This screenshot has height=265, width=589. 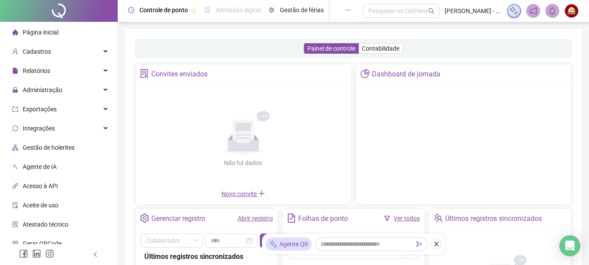 I want to click on div: Não há dados, so click(x=243, y=163).